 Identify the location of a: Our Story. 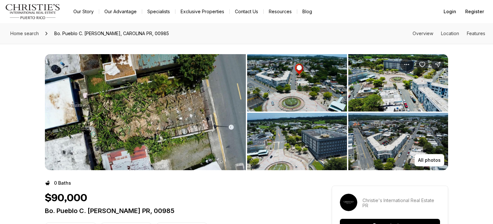
(83, 12).